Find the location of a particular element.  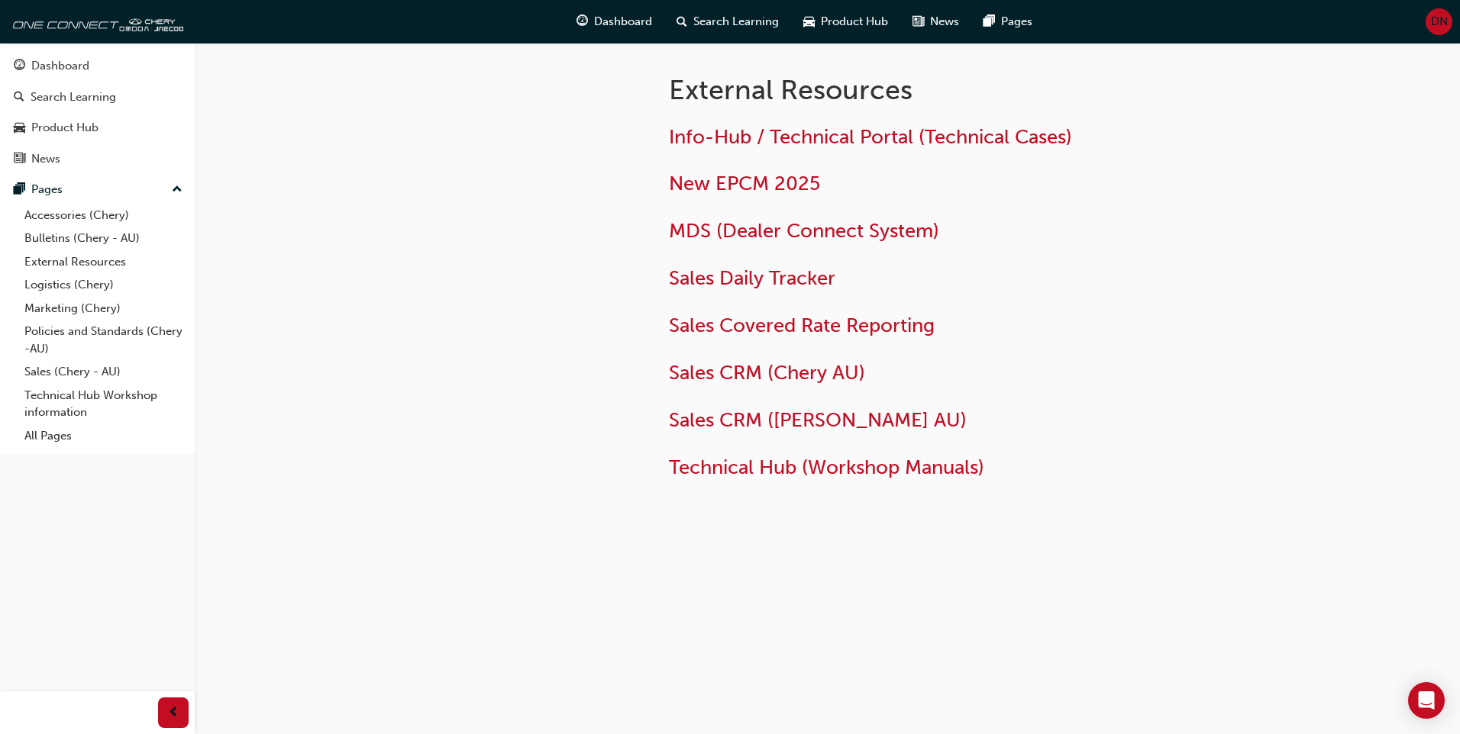

span: up-icon is located at coordinates (177, 190).